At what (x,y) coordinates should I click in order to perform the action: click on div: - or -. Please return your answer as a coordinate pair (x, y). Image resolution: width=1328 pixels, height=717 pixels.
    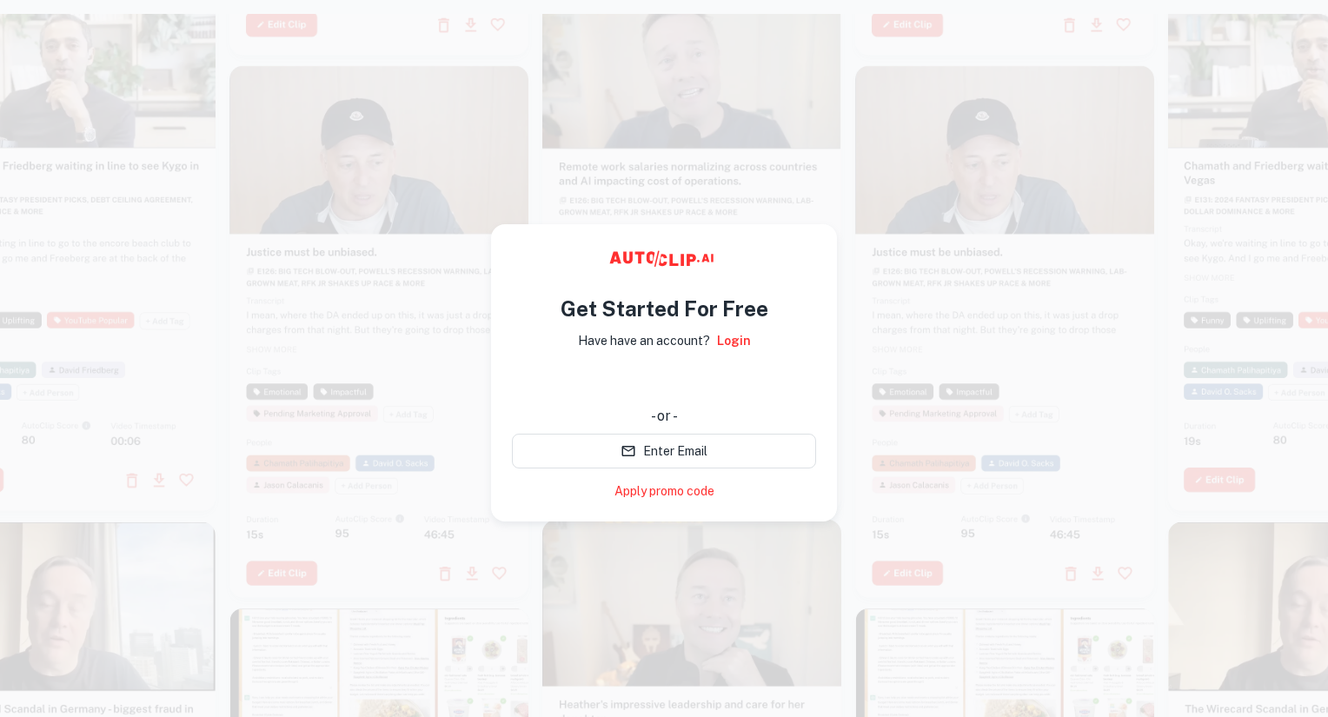
    Looking at the image, I should click on (664, 416).